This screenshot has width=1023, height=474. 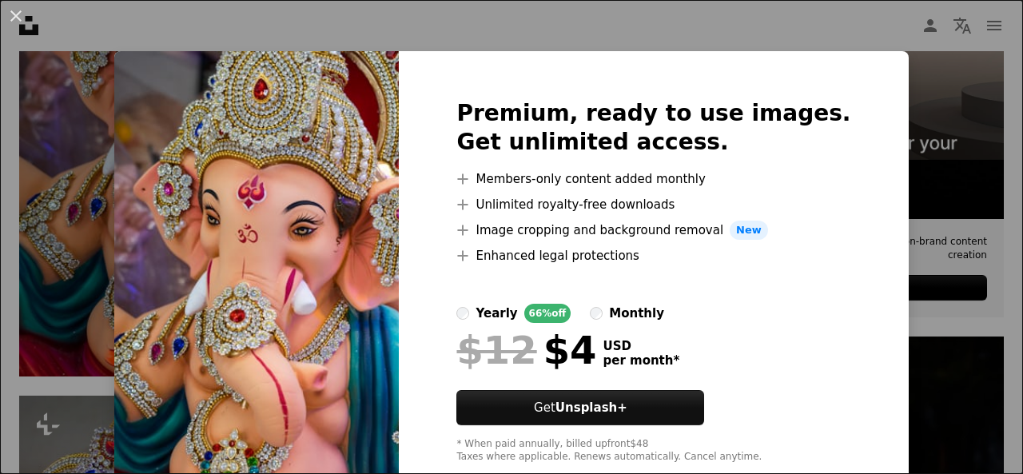 What do you see at coordinates (653, 256) in the screenshot?
I see `li: Enhanced legal protections` at bounding box center [653, 256].